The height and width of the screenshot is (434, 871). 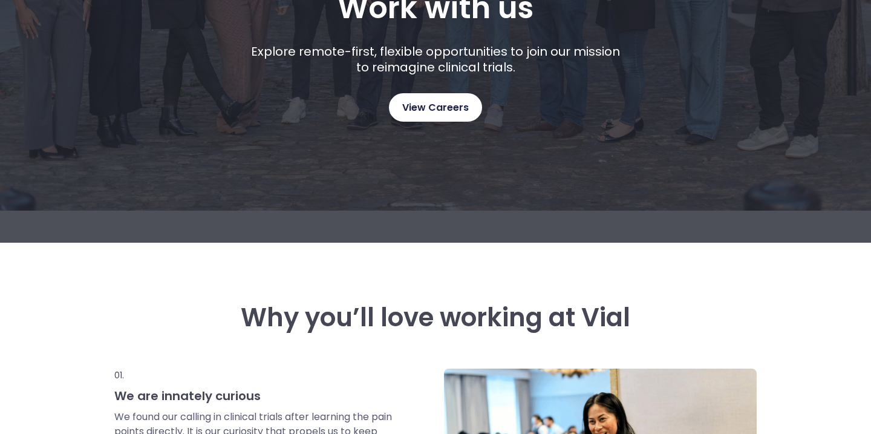 What do you see at coordinates (436, 107) in the screenshot?
I see `a: View Careers` at bounding box center [436, 107].